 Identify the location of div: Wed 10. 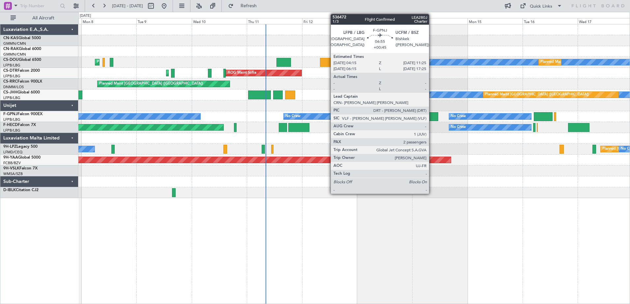
(219, 21).